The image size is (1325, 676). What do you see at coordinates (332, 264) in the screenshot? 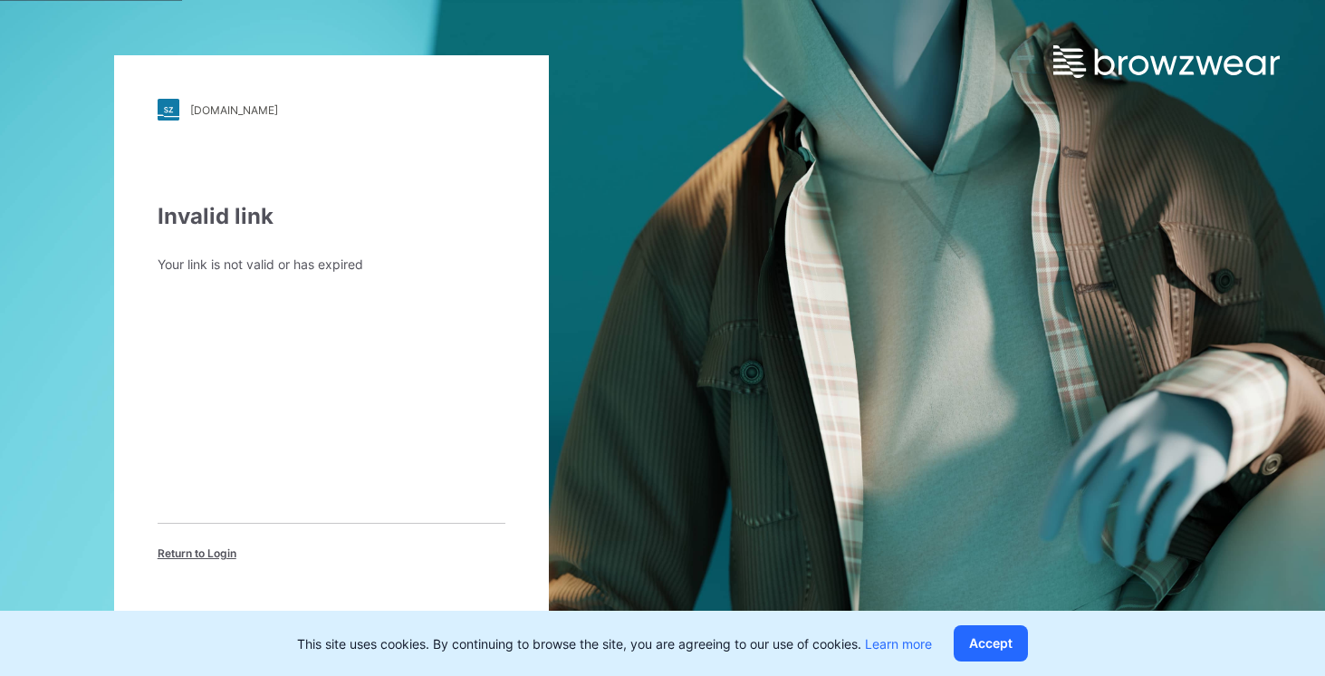
I see `div: Your link is not valid or has expired` at bounding box center [332, 264].